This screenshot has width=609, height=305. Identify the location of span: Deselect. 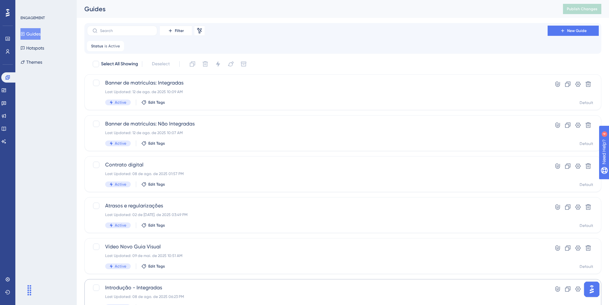
(161, 64).